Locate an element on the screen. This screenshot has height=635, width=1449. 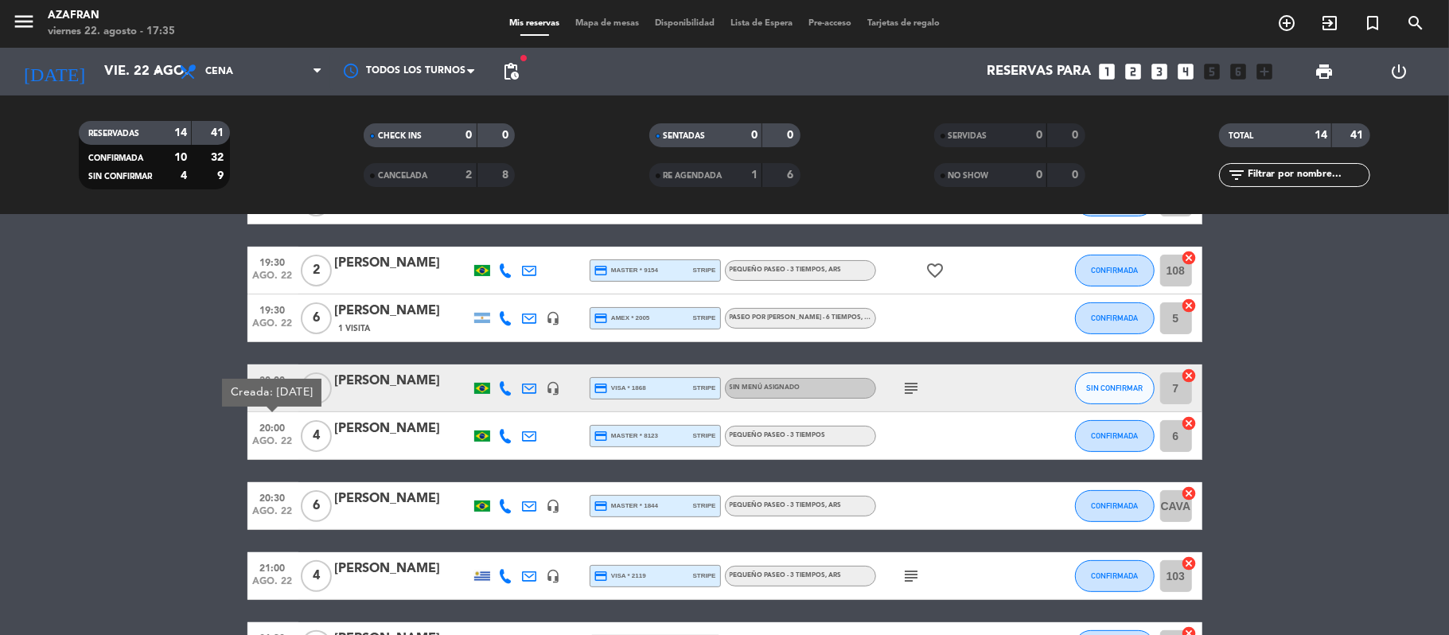
i: looks_4 is located at coordinates (1187, 72).